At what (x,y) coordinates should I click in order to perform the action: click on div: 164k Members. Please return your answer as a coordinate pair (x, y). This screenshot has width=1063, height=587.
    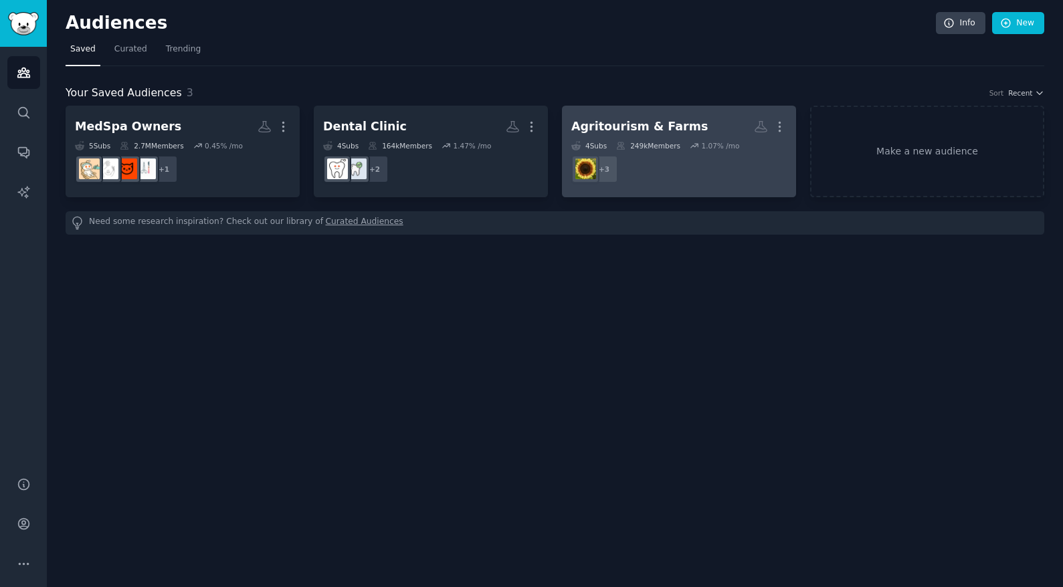
    Looking at the image, I should click on (400, 146).